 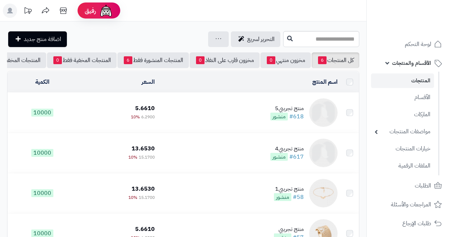 What do you see at coordinates (42, 39) in the screenshot?
I see `span: اضافة منتج جديد` at bounding box center [42, 39].